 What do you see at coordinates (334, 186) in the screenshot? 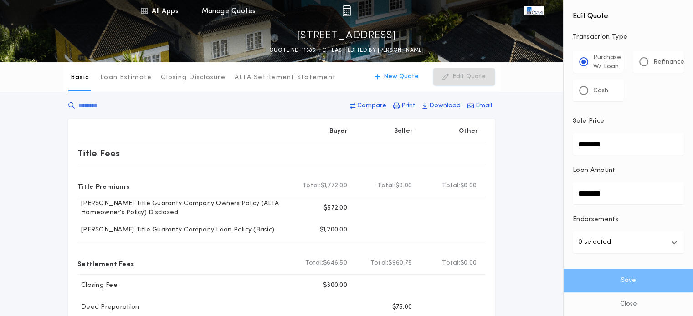
I see `span: $1,772.00` at bounding box center [334, 186].